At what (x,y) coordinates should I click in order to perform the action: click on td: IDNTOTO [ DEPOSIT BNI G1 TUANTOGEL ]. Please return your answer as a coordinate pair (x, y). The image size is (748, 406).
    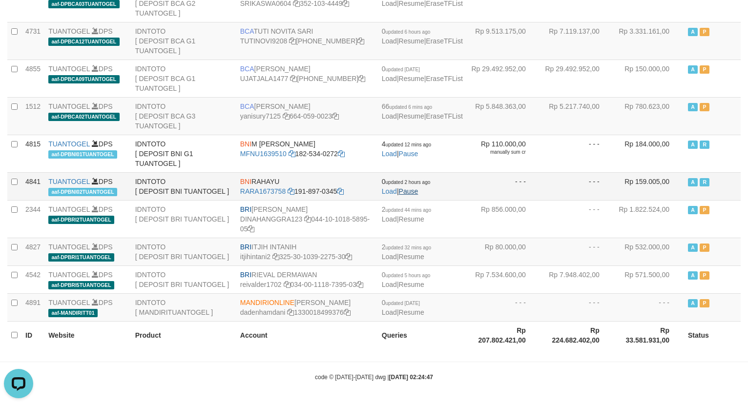
    Looking at the image, I should click on (184, 153).